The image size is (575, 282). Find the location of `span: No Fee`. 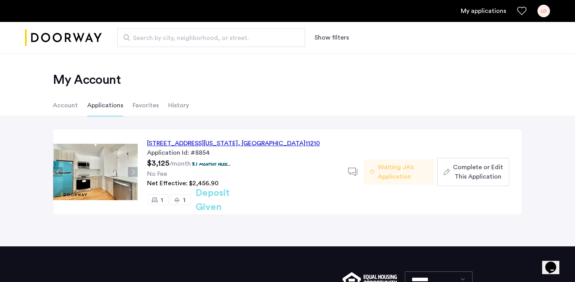

span: No Fee is located at coordinates (157, 174).